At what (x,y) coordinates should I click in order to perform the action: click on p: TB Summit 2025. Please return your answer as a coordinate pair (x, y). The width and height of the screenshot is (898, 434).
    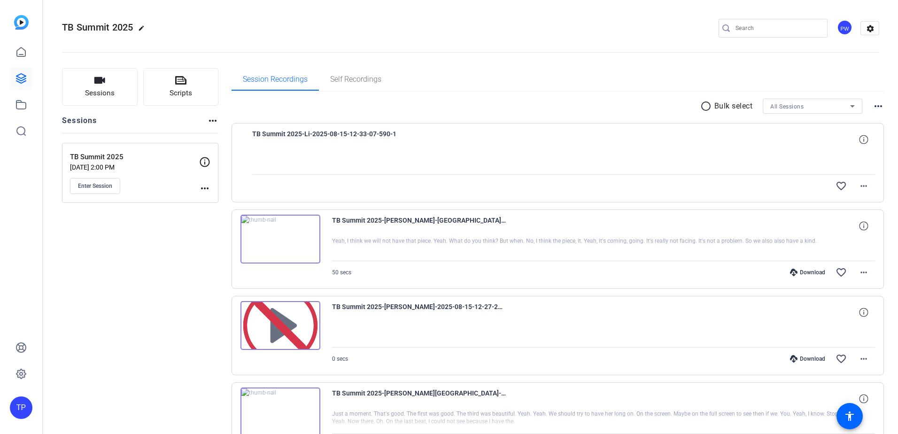
    Looking at the image, I should click on (134, 157).